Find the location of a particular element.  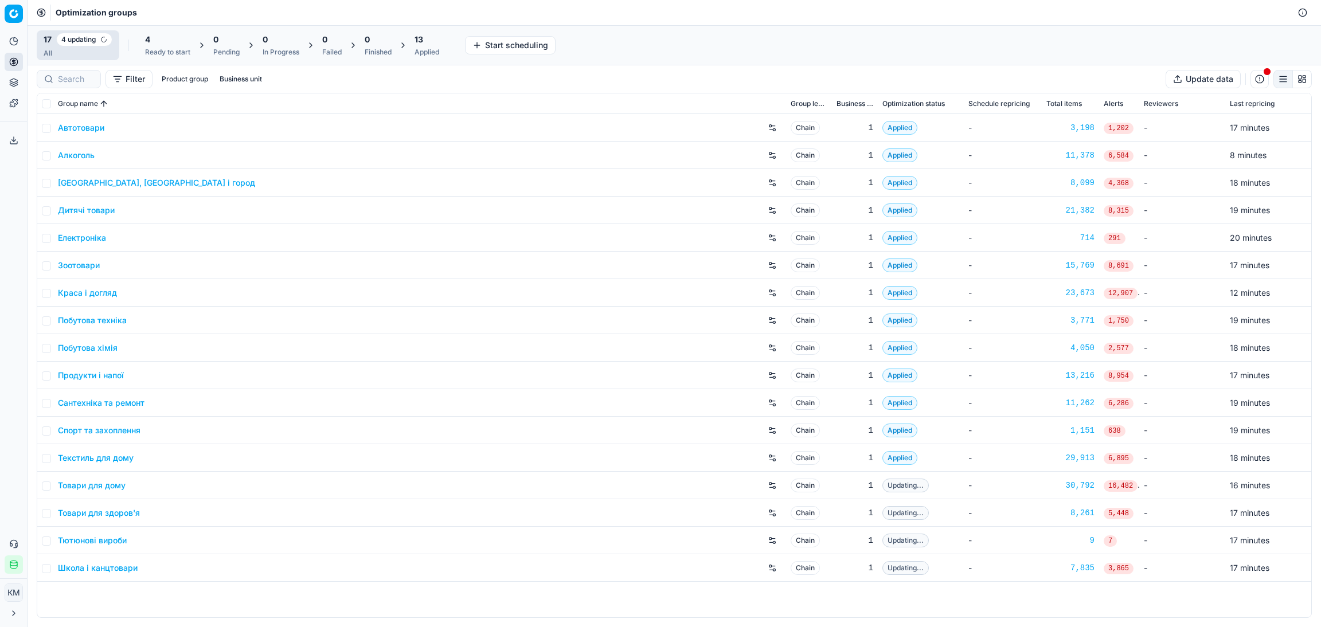

div: 11,262 is located at coordinates (1070, 403).